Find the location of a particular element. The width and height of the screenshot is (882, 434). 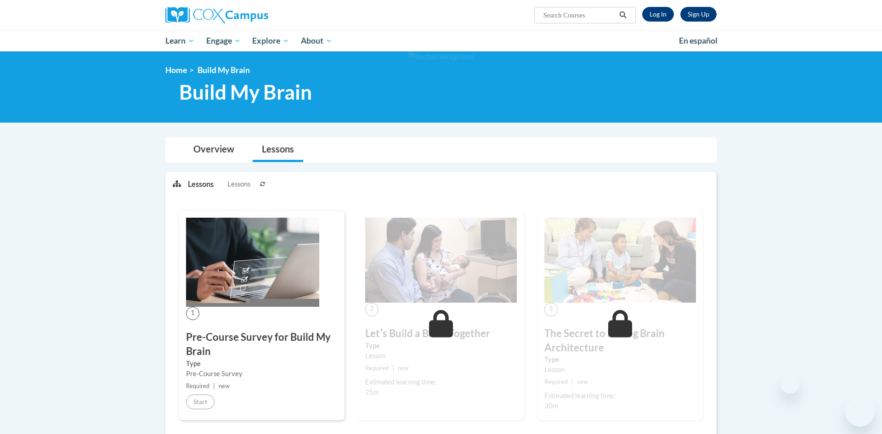

button: Start is located at coordinates (200, 402).